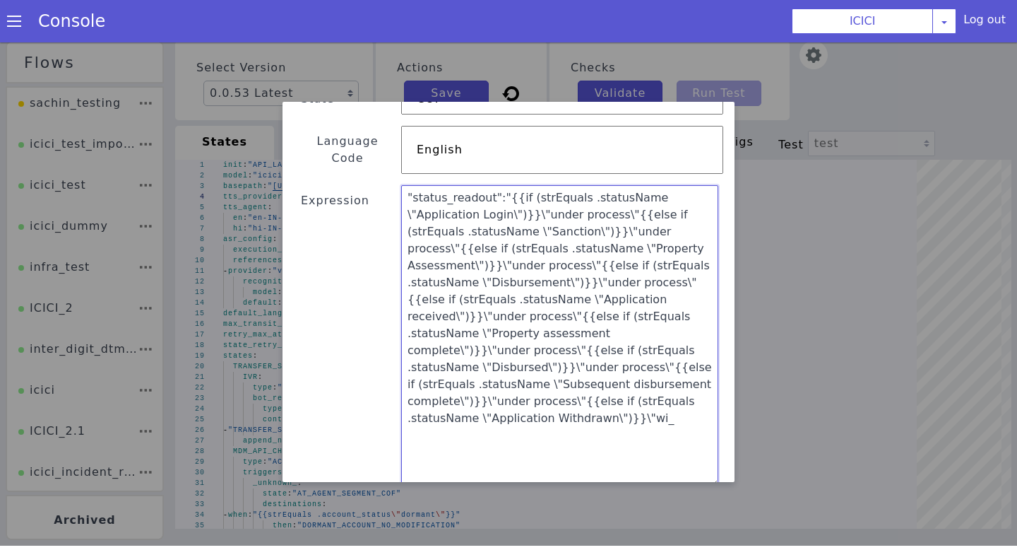  I want to click on label: Expression, so click(335, 297).